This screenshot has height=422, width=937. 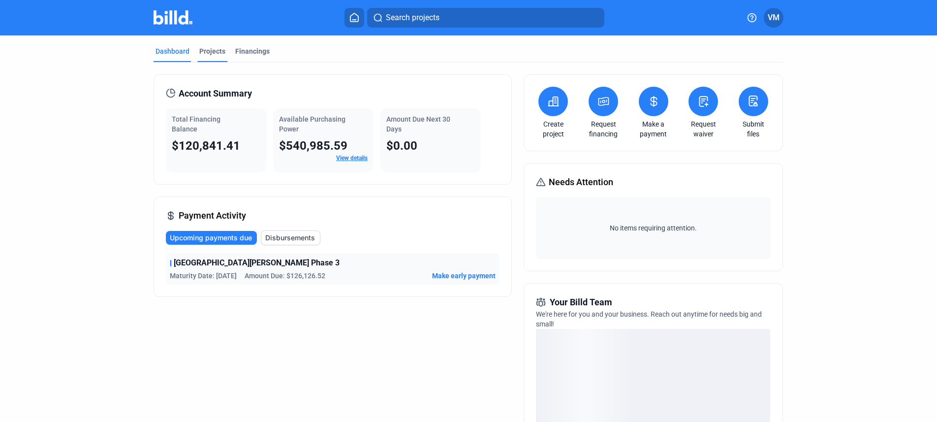 What do you see at coordinates (464, 276) in the screenshot?
I see `span: Make early payment` at bounding box center [464, 276].